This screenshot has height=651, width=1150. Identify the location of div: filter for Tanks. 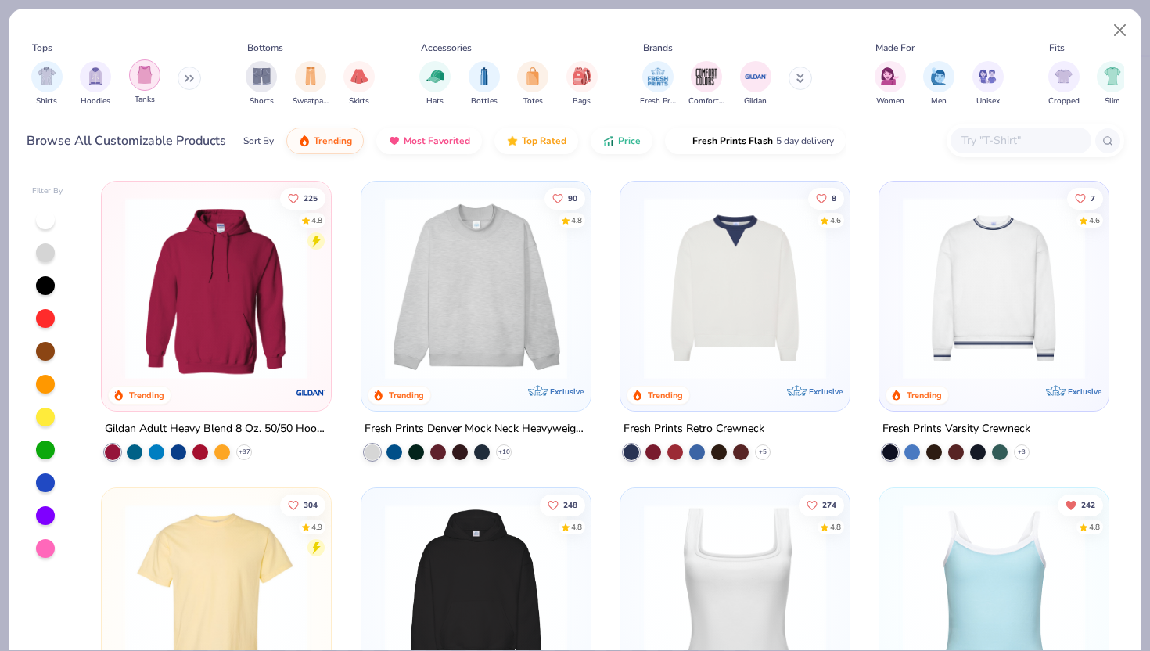
(145, 82).